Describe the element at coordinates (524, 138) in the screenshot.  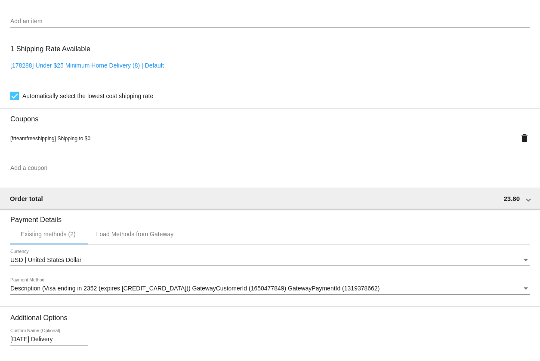
I see `mat-icon: delete` at that location.